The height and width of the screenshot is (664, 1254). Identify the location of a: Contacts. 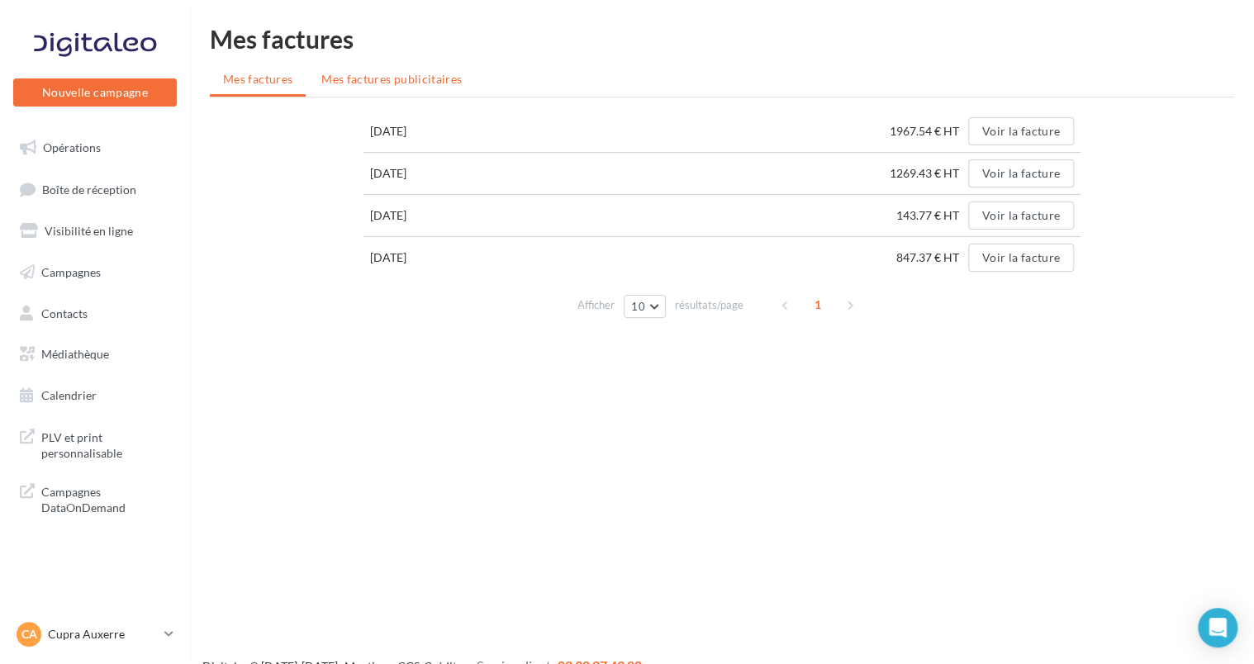
(95, 314).